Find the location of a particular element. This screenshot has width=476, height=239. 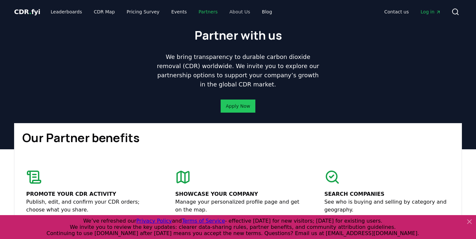

a: About Us is located at coordinates (239, 12).